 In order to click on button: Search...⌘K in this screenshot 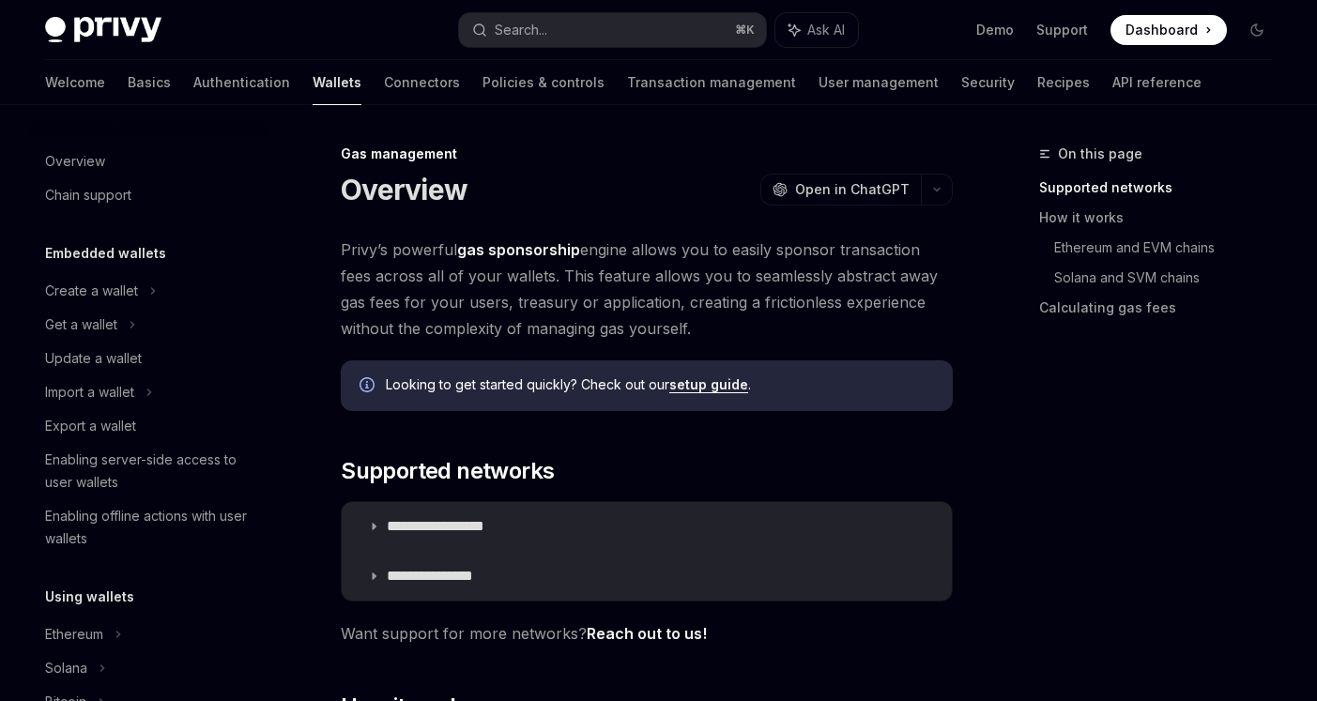, I will do `click(612, 30)`.